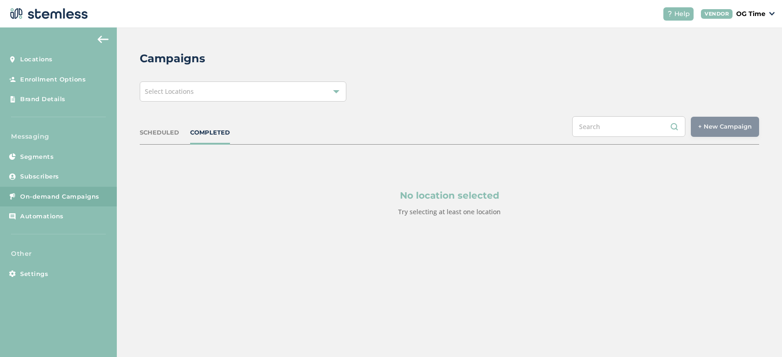  What do you see at coordinates (48, 14) in the screenshot?
I see `img: logo-dark-0685b13c.svg` at bounding box center [48, 14].